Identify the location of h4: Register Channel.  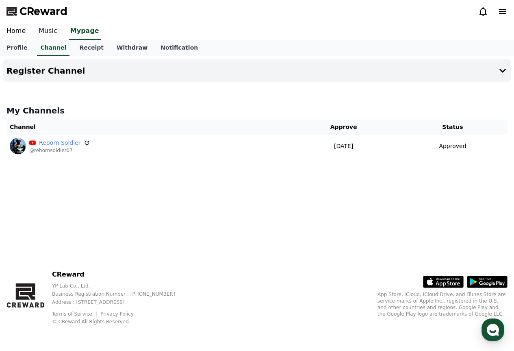
(46, 71).